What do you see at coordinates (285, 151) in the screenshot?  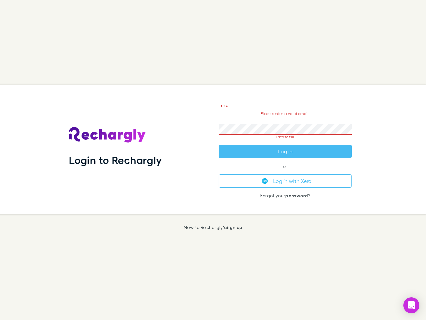 I see `button: Log in` at bounding box center [285, 151].